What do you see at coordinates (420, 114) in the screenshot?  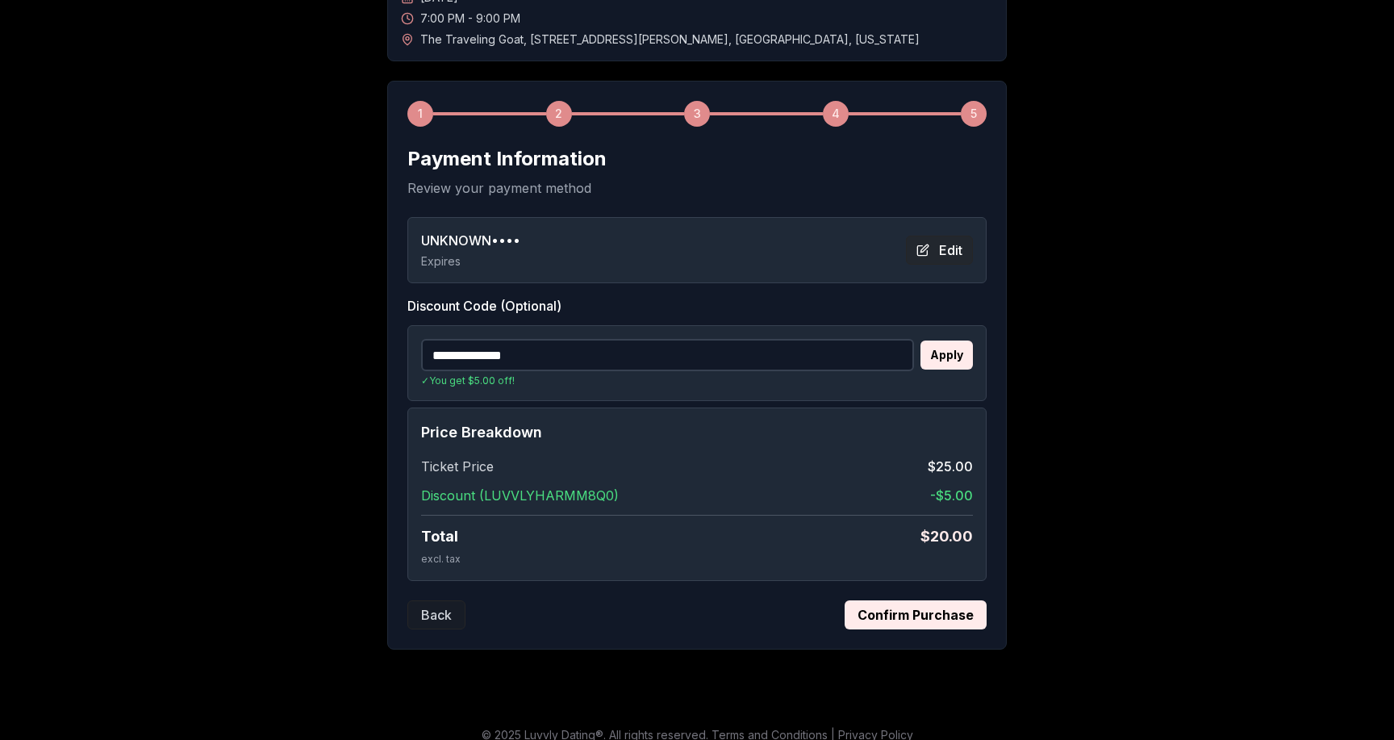 I see `div: 1` at bounding box center [420, 114].